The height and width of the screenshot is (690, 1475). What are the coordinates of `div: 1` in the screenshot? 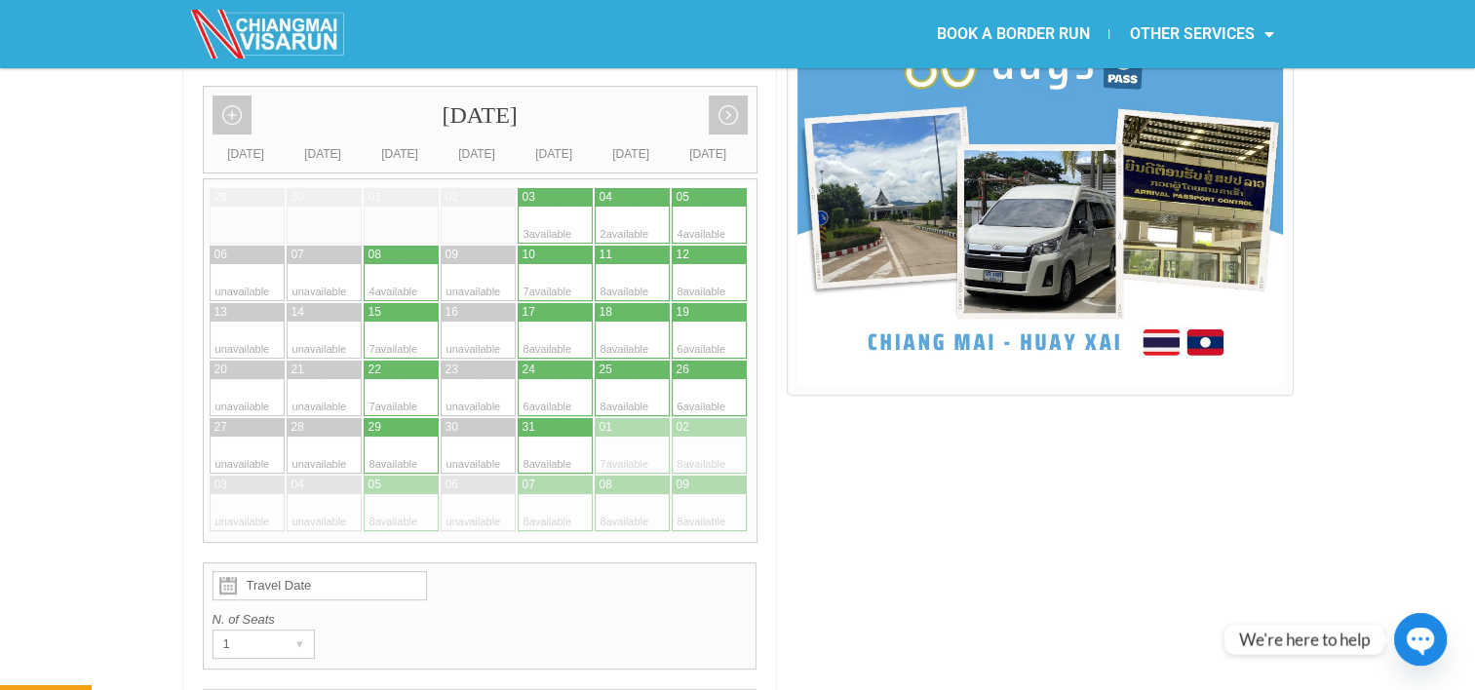 It's located at (245, 644).